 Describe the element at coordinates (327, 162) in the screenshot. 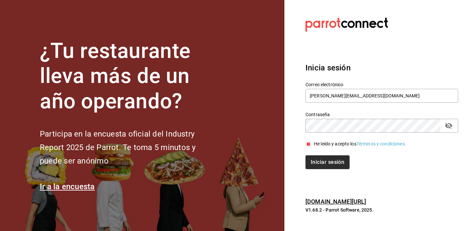

I see `button: Iniciar sesión` at that location.